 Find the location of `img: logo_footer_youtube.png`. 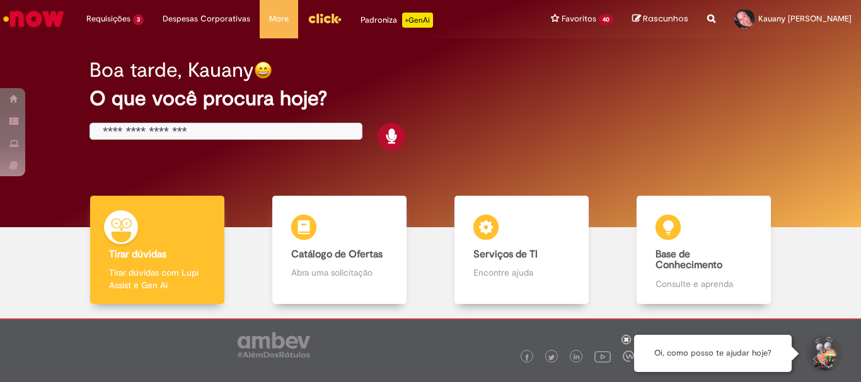

img: logo_footer_youtube.png is located at coordinates (602, 357).